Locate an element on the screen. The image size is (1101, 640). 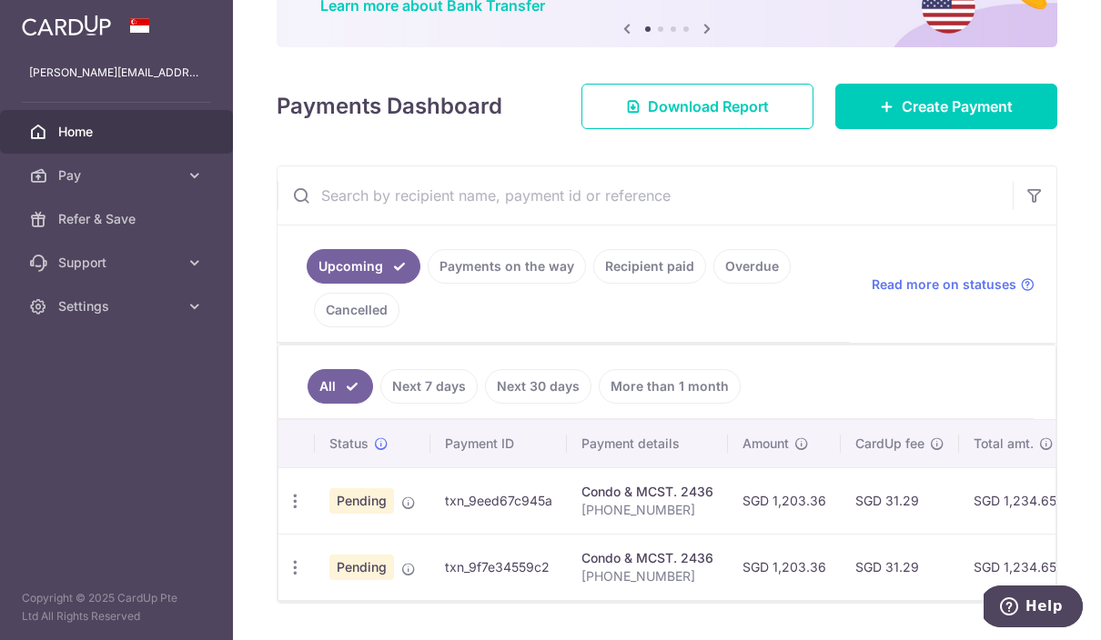
td: txn_9f7e34559c2 is located at coordinates (498, 567).